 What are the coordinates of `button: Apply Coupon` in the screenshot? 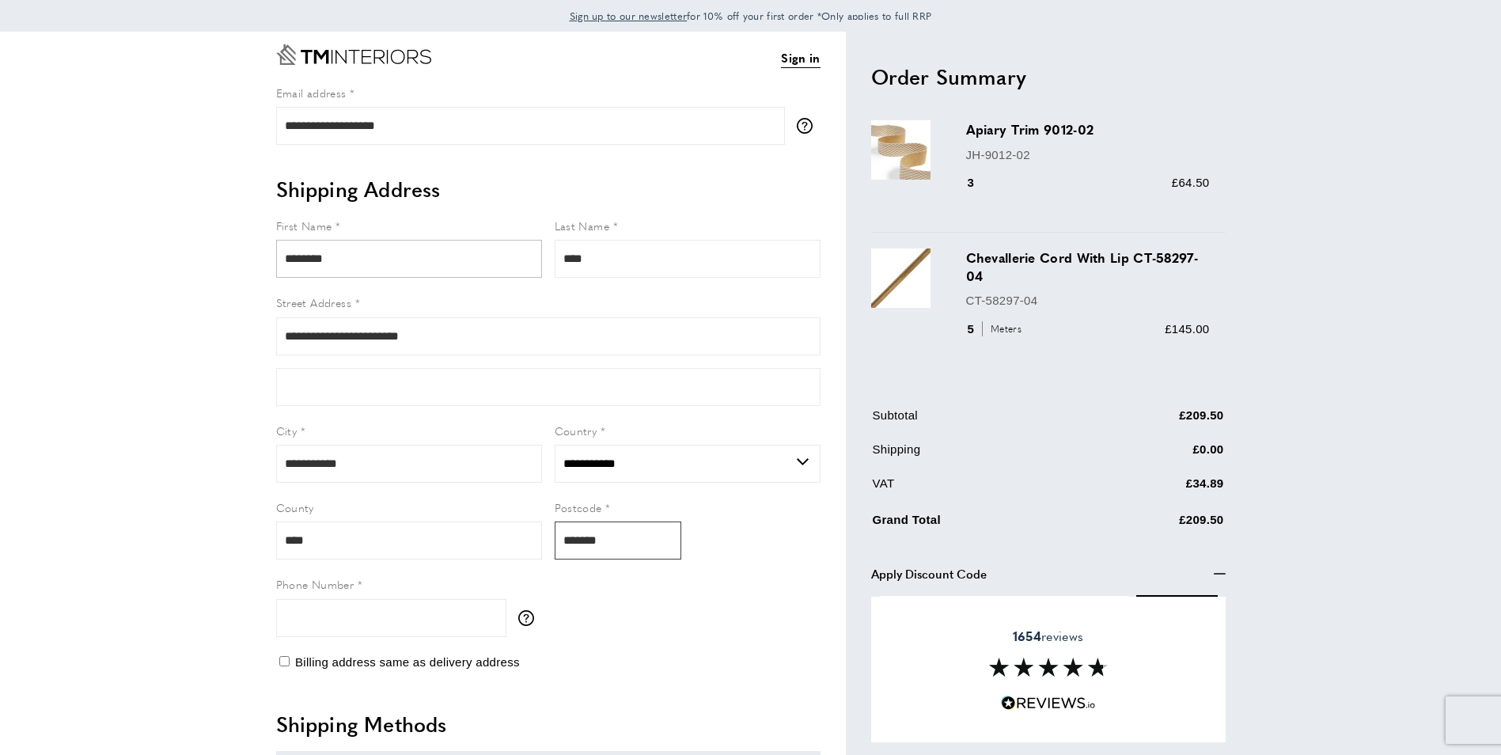 It's located at (1177, 614).